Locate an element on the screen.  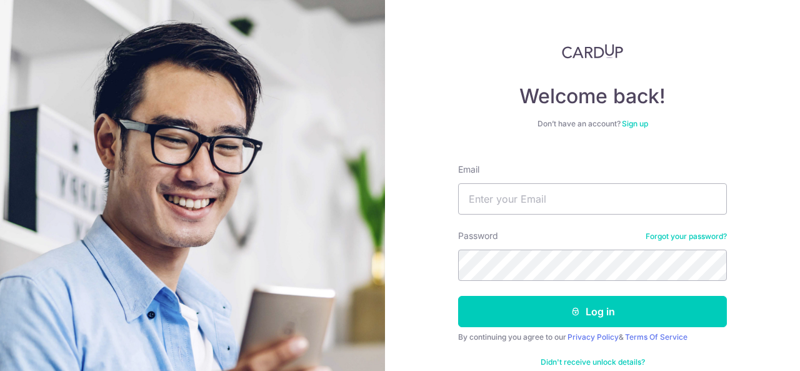
a: Terms Of Service is located at coordinates (657, 336).